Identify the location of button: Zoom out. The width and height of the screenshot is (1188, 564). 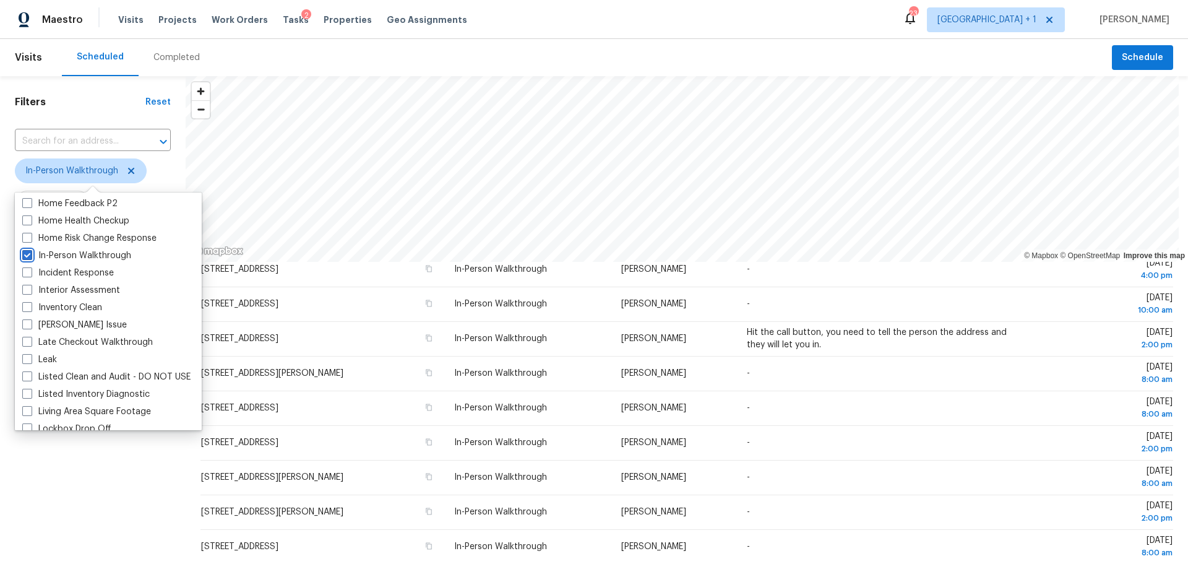
(200, 109).